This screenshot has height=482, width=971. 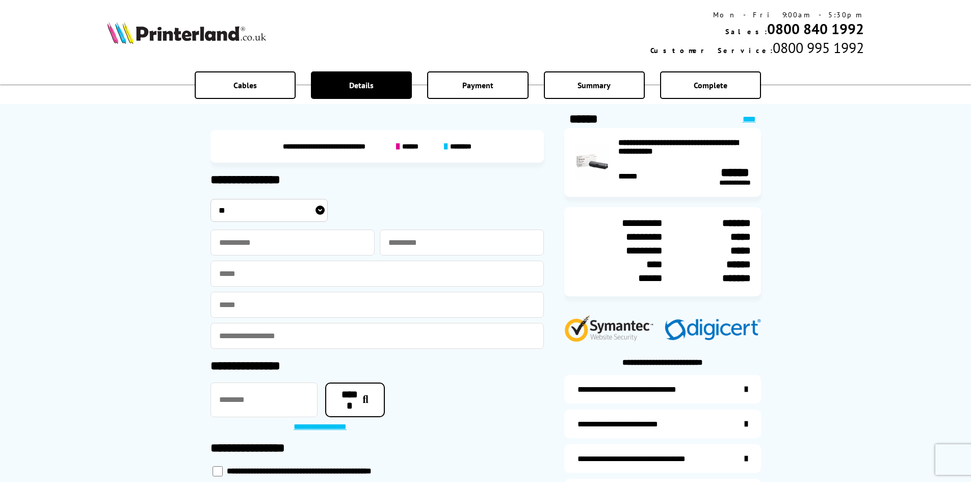 What do you see at coordinates (361, 85) in the screenshot?
I see `span: Details` at bounding box center [361, 85].